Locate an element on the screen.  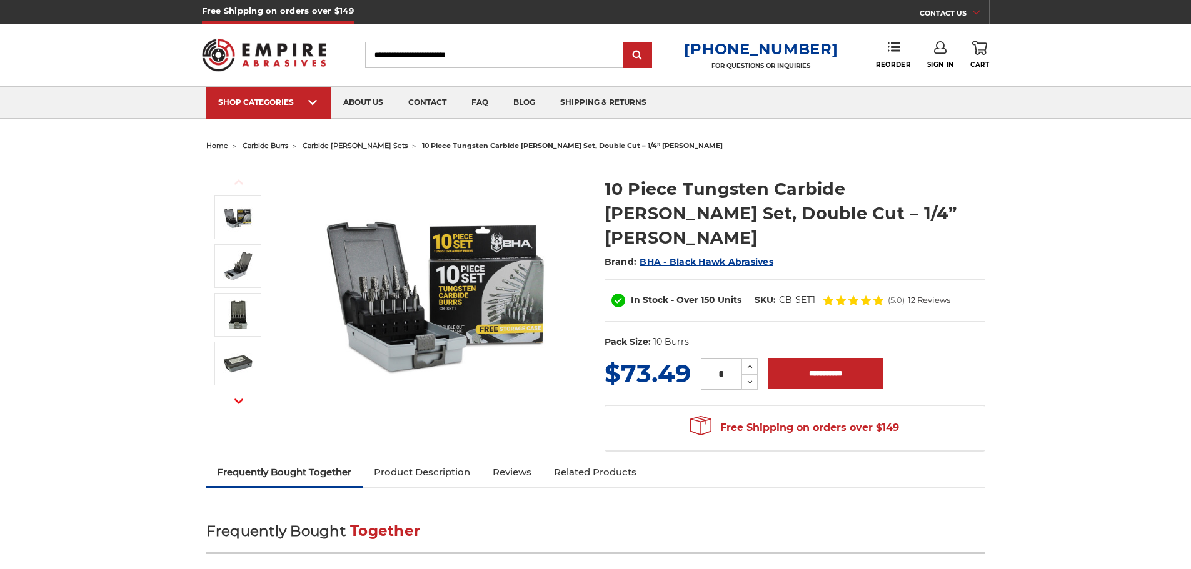
img: Empire Abrasives is located at coordinates (264, 55).